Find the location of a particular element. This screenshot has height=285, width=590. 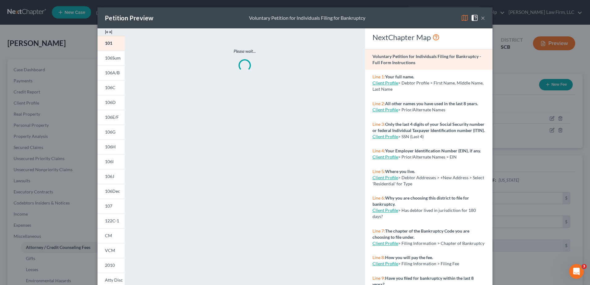

strong: Your Employer Identification Number (EIN), if any. is located at coordinates (433, 151).